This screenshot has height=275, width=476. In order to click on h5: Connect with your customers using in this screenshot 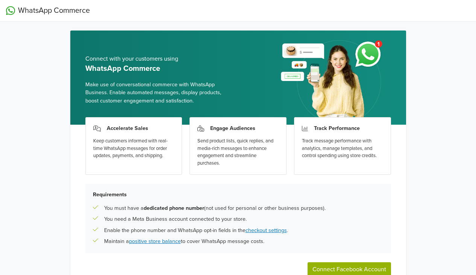, I will do `click(159, 59)`.